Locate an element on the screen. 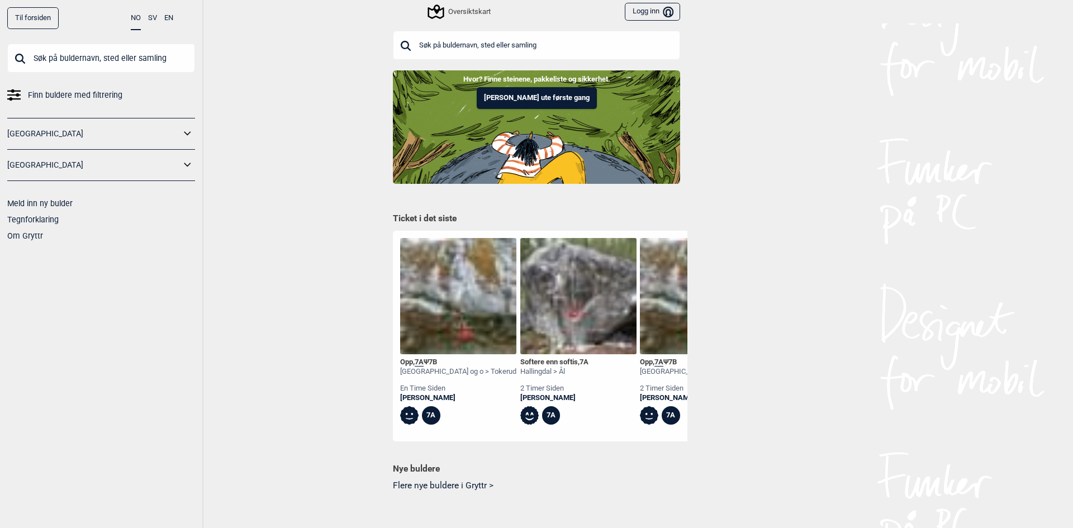 The image size is (1073, 528). button: Flere nye buldere i Gryttr > is located at coordinates (536, 486).